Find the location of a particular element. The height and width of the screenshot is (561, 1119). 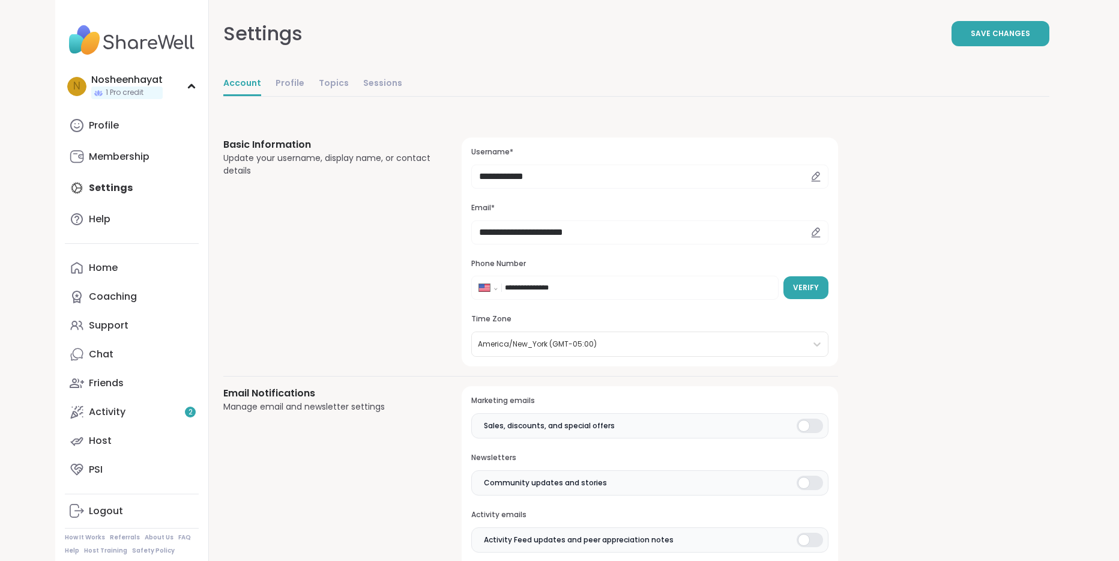

a: Coaching is located at coordinates (131, 297).